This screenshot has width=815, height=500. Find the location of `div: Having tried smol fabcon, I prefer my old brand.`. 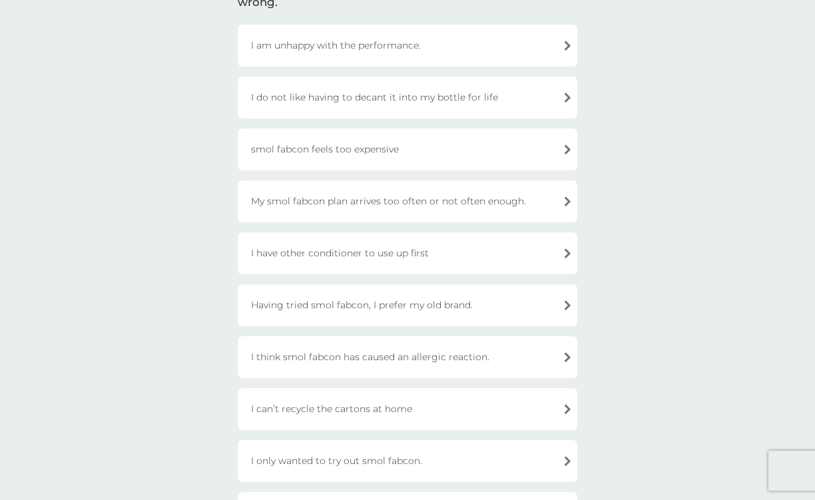

div: Having tried smol fabcon, I prefer my old brand. is located at coordinates (407, 305).